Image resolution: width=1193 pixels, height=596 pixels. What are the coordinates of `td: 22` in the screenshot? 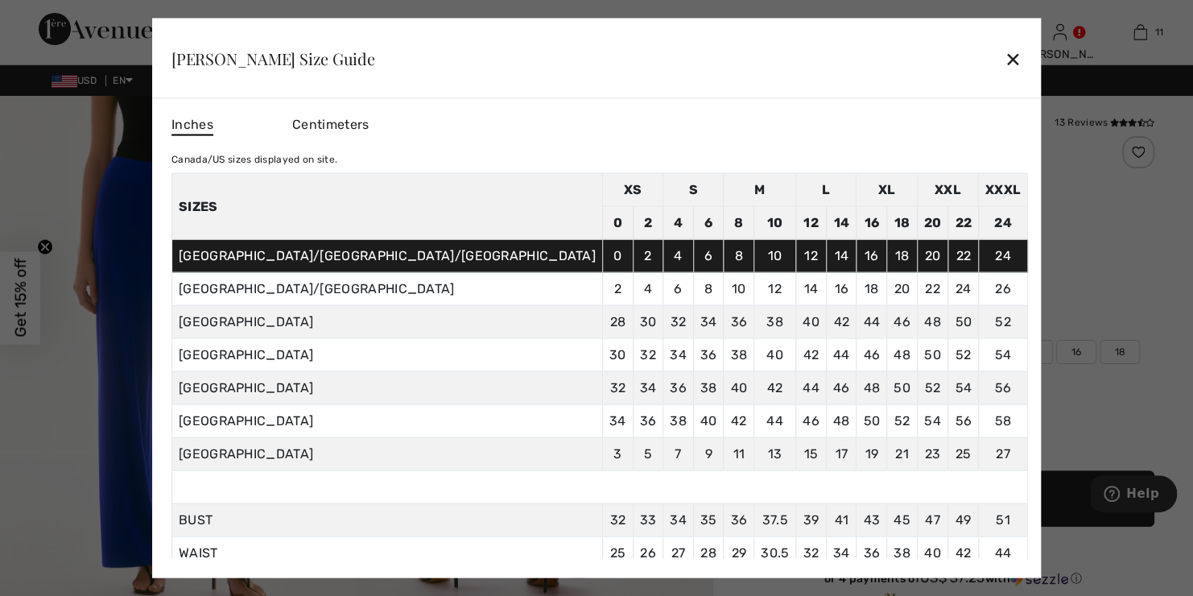 It's located at (964, 222).